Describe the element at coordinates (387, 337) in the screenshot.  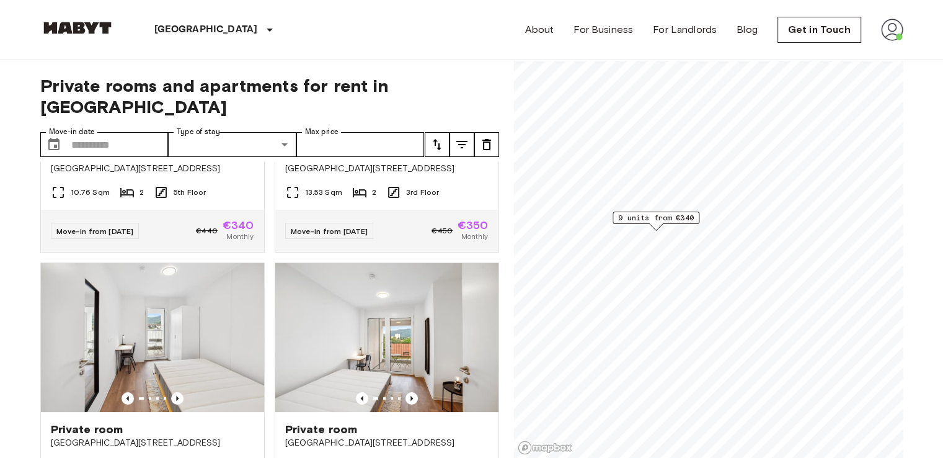
I see `img: Marketing picture of unit AT-21-001-023-01` at that location.